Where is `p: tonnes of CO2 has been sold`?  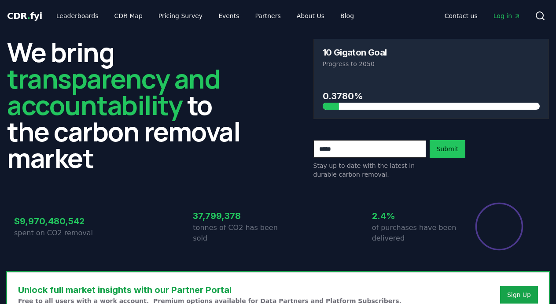 p: tonnes of CO2 has been sold is located at coordinates (235, 233).